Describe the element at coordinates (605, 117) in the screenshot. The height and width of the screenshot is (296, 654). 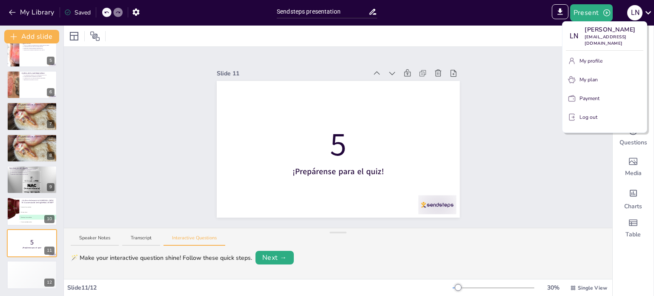
I see `button: Log out` at that location.